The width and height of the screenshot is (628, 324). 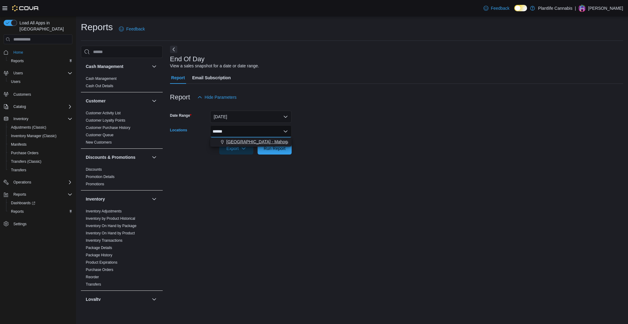 What do you see at coordinates (187, 59) in the screenshot?
I see `h3: End Of Day` at bounding box center [187, 59].